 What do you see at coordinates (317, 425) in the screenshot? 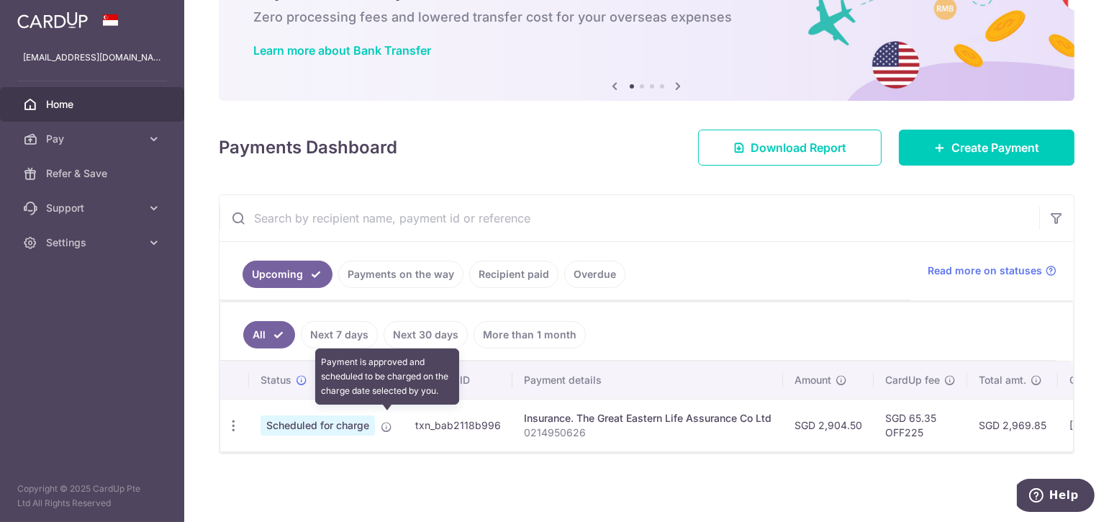
I see `span: Scheduled for charge` at bounding box center [317, 425].